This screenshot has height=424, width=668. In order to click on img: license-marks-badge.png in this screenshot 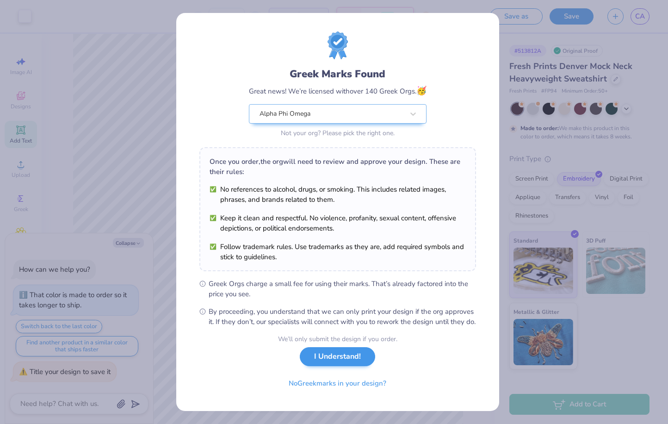, I will do `click(338, 45)`.